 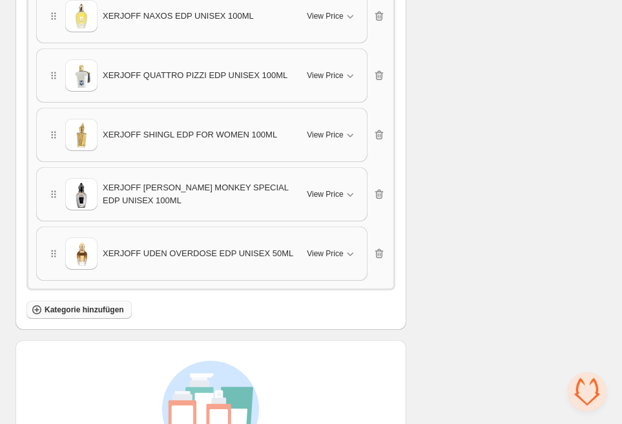 What do you see at coordinates (198, 254) in the screenshot?
I see `span: XERJOFF UDEN OVERDOSE EDP UNISEX 50ML` at bounding box center [198, 254].